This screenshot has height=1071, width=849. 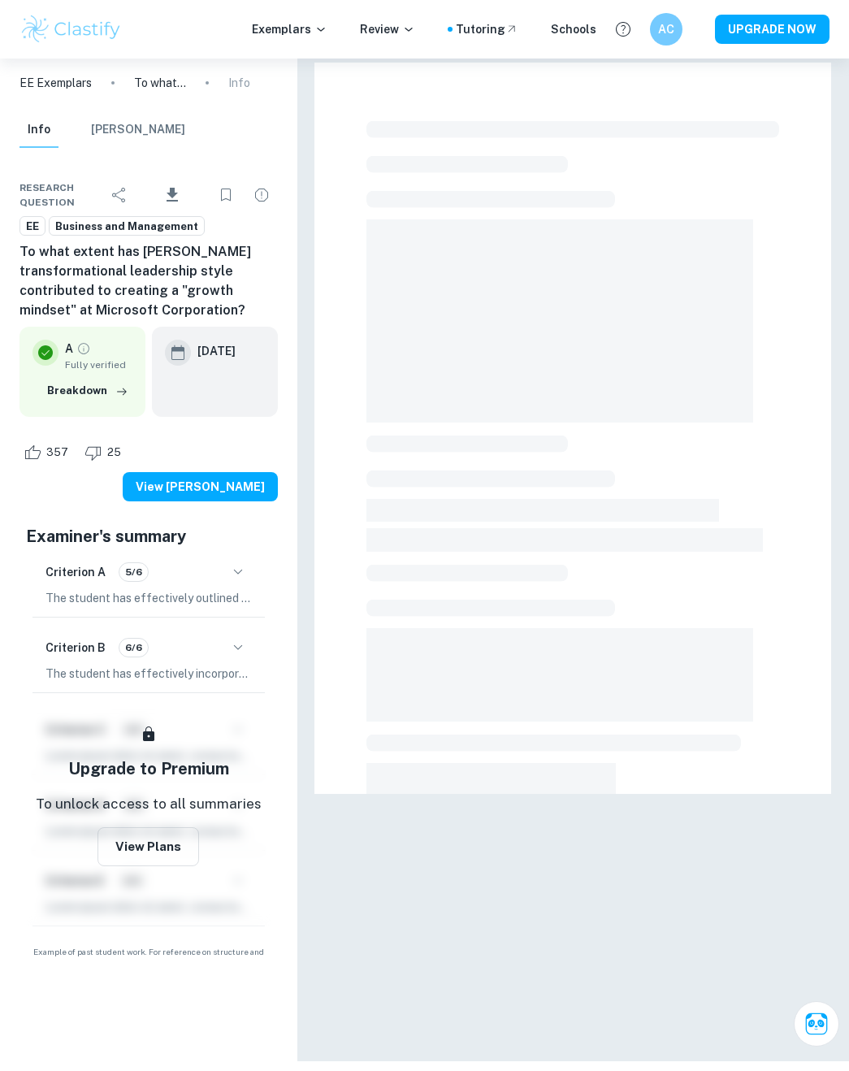 I want to click on button: UPGRADE NOW, so click(x=772, y=29).